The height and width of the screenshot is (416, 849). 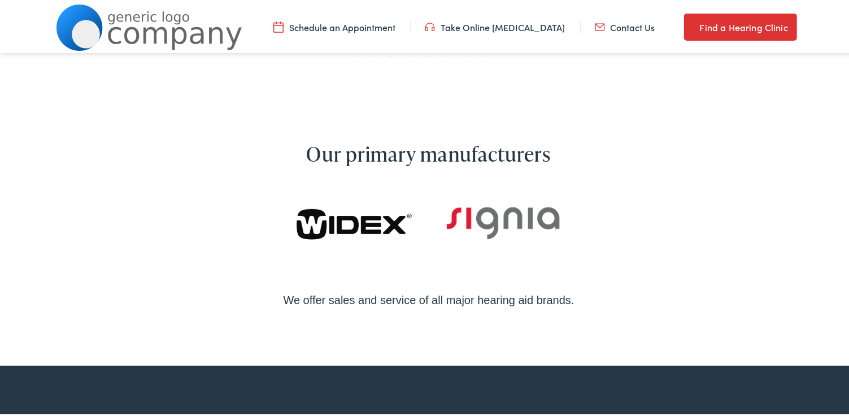 I want to click on a: Schedule an Appointment, so click(x=334, y=25).